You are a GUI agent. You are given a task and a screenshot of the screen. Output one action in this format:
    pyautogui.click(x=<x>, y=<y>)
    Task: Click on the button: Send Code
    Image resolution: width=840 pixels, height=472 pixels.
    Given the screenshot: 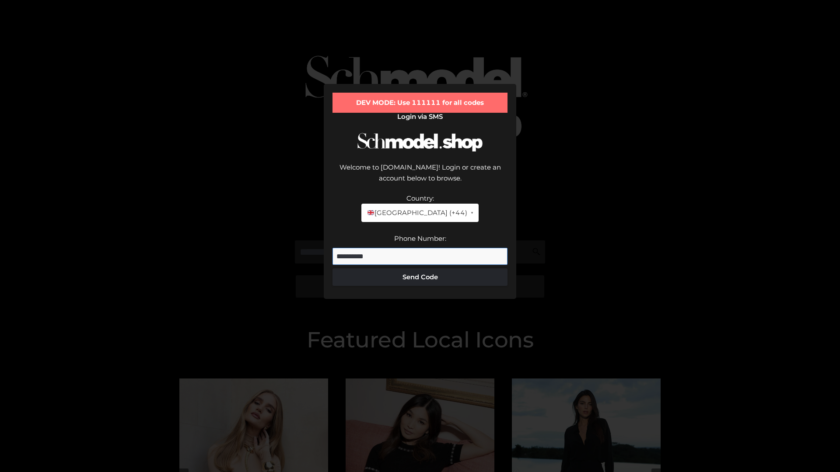 What is the action you would take?
    pyautogui.click(x=420, y=277)
    